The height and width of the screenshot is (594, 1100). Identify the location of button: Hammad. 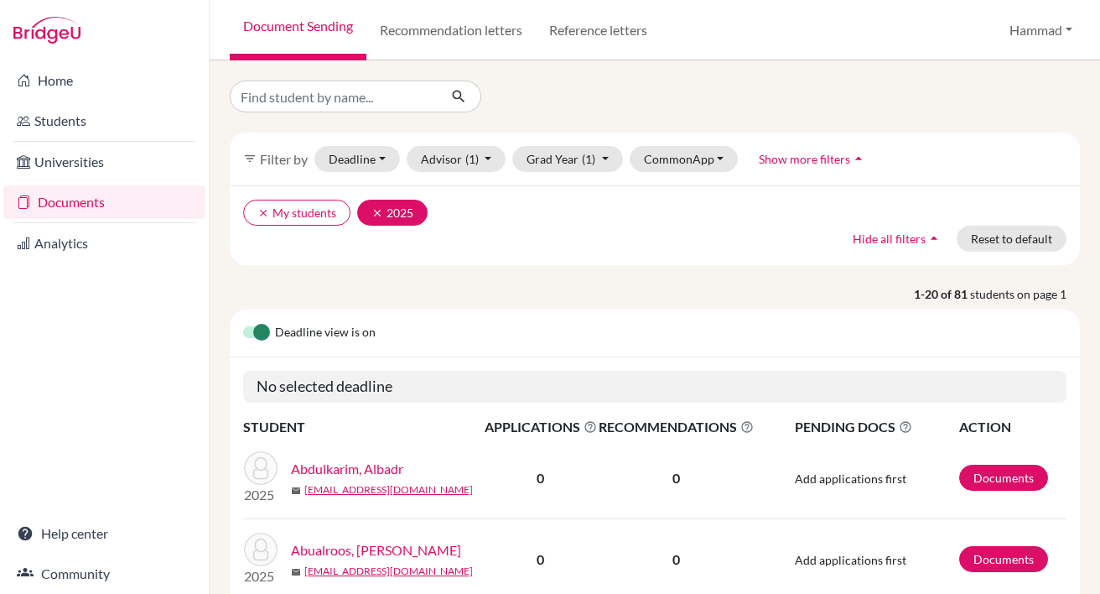
(1041, 30).